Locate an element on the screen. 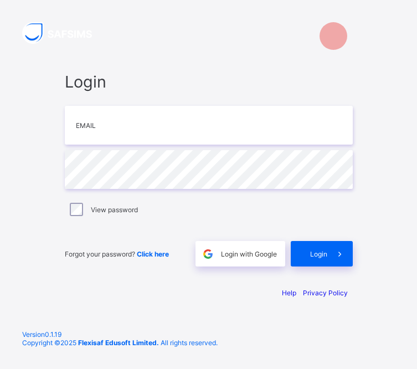 Image resolution: width=417 pixels, height=369 pixels. span: Copyright © 2025 All rights reserved. is located at coordinates (120, 342).